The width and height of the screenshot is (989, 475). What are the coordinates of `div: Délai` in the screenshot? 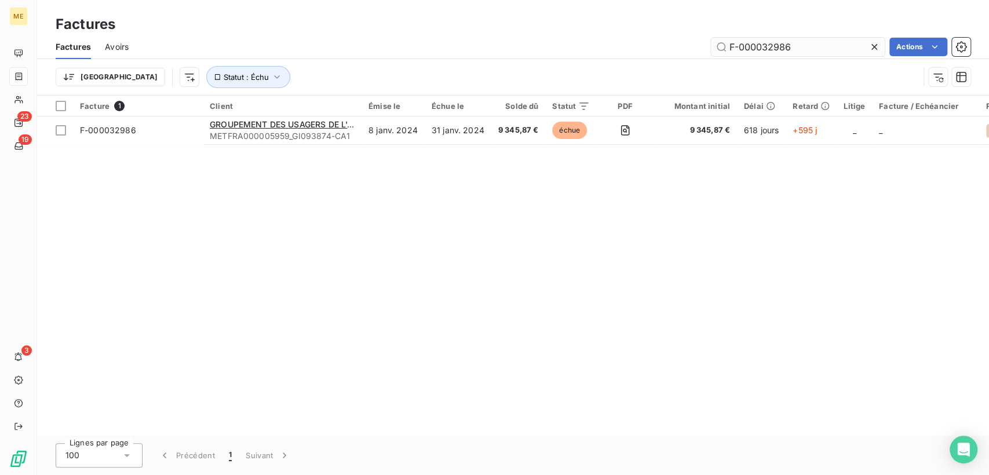 It's located at (761, 106).